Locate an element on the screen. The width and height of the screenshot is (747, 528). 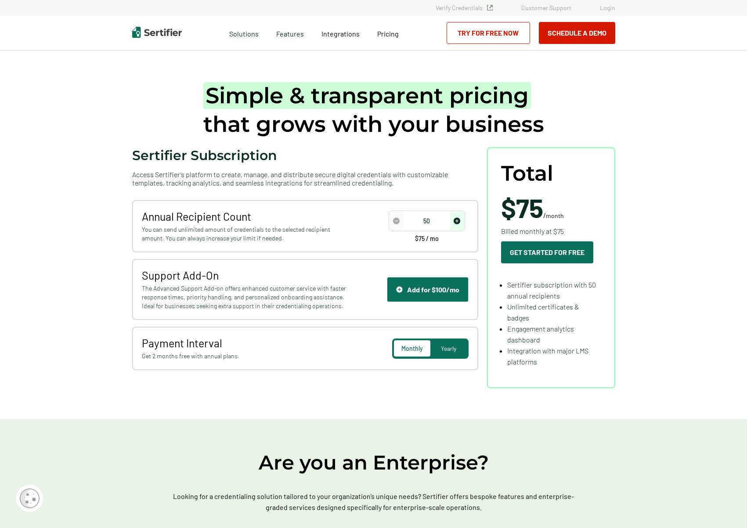
button: Support IconAdd for $100/mo is located at coordinates (428, 289).